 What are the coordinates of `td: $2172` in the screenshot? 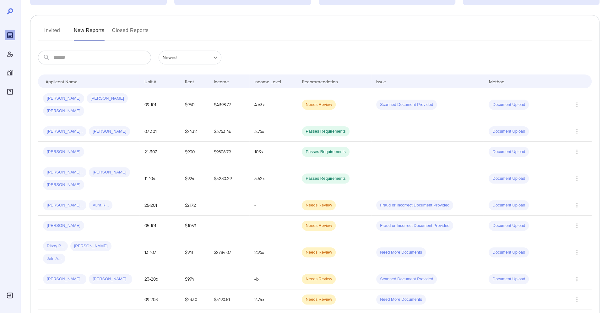 It's located at (194, 205).